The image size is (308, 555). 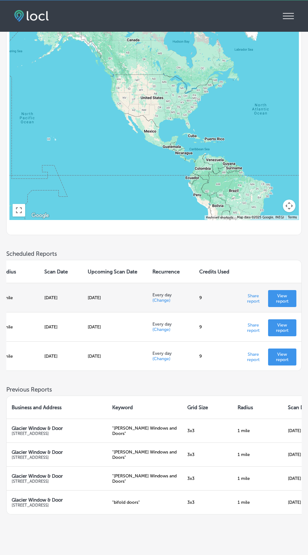 I want to click on button: Map camera controls, so click(x=289, y=206).